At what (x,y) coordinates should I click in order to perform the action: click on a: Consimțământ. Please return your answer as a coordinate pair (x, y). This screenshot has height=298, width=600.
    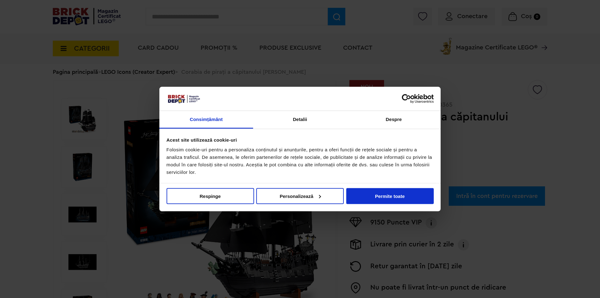
    Looking at the image, I should click on (206, 120).